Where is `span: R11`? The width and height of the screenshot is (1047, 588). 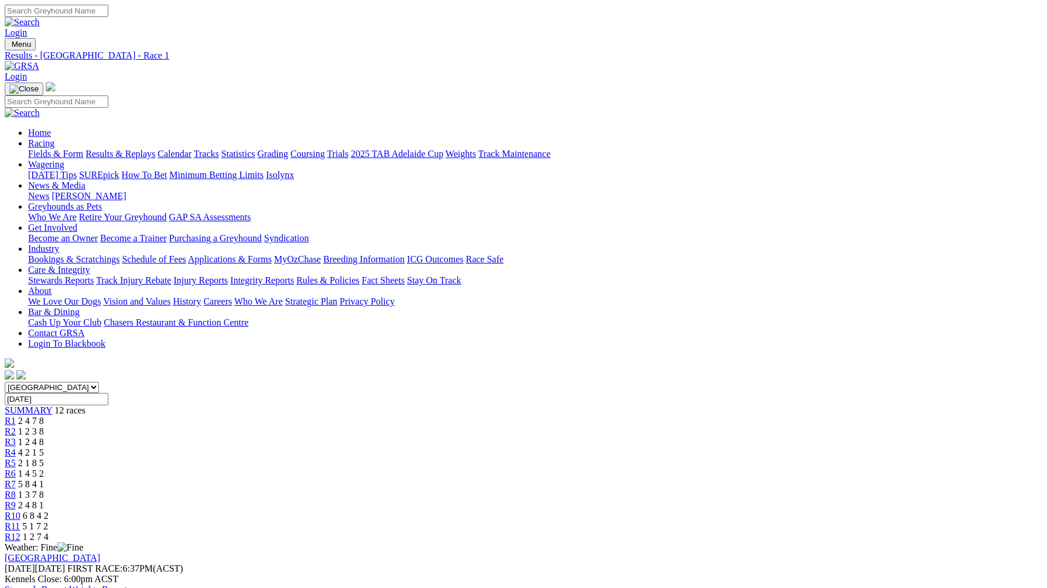 span: R11 is located at coordinates (12, 526).